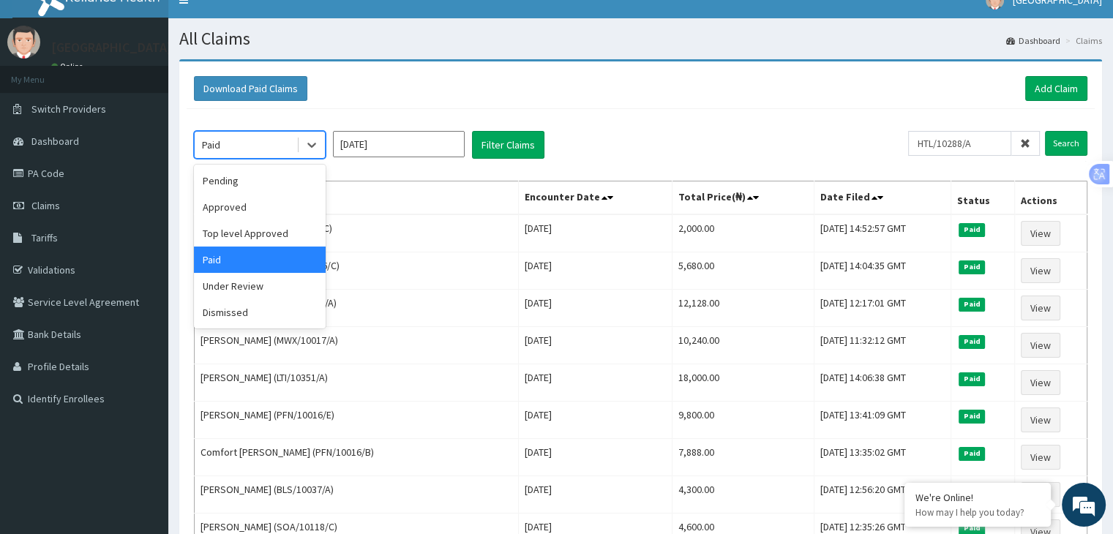 This screenshot has width=1113, height=534. What do you see at coordinates (45, 206) in the screenshot?
I see `span: Claims` at bounding box center [45, 206].